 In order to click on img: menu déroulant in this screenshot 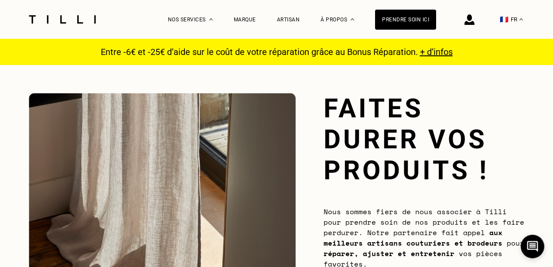, I will do `click(521, 19)`.